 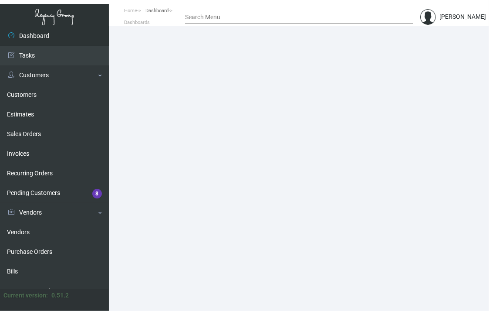 What do you see at coordinates (131, 10) in the screenshot?
I see `span: Home` at bounding box center [131, 10].